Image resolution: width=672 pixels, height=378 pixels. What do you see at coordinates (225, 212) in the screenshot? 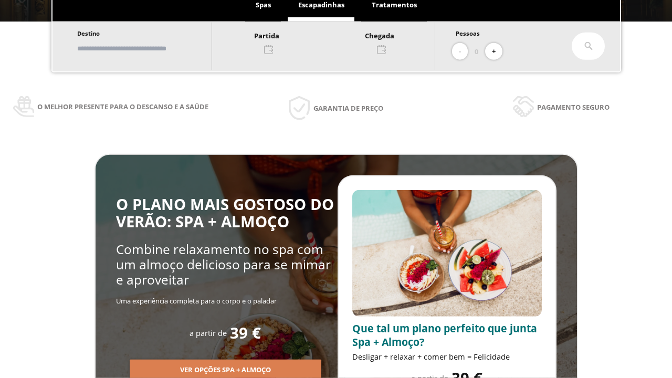
I see `span: O PLANO MAIS GOSTOSO DO VERÃO: SPA + ALMOÇO` at bounding box center [225, 212].